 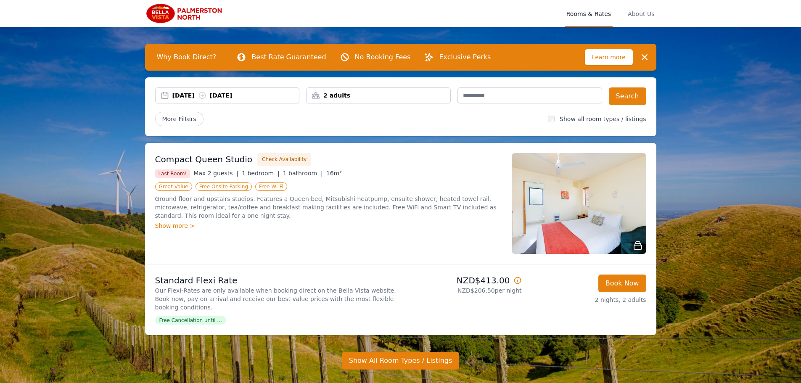 I want to click on div: 2 adults, so click(x=379, y=95).